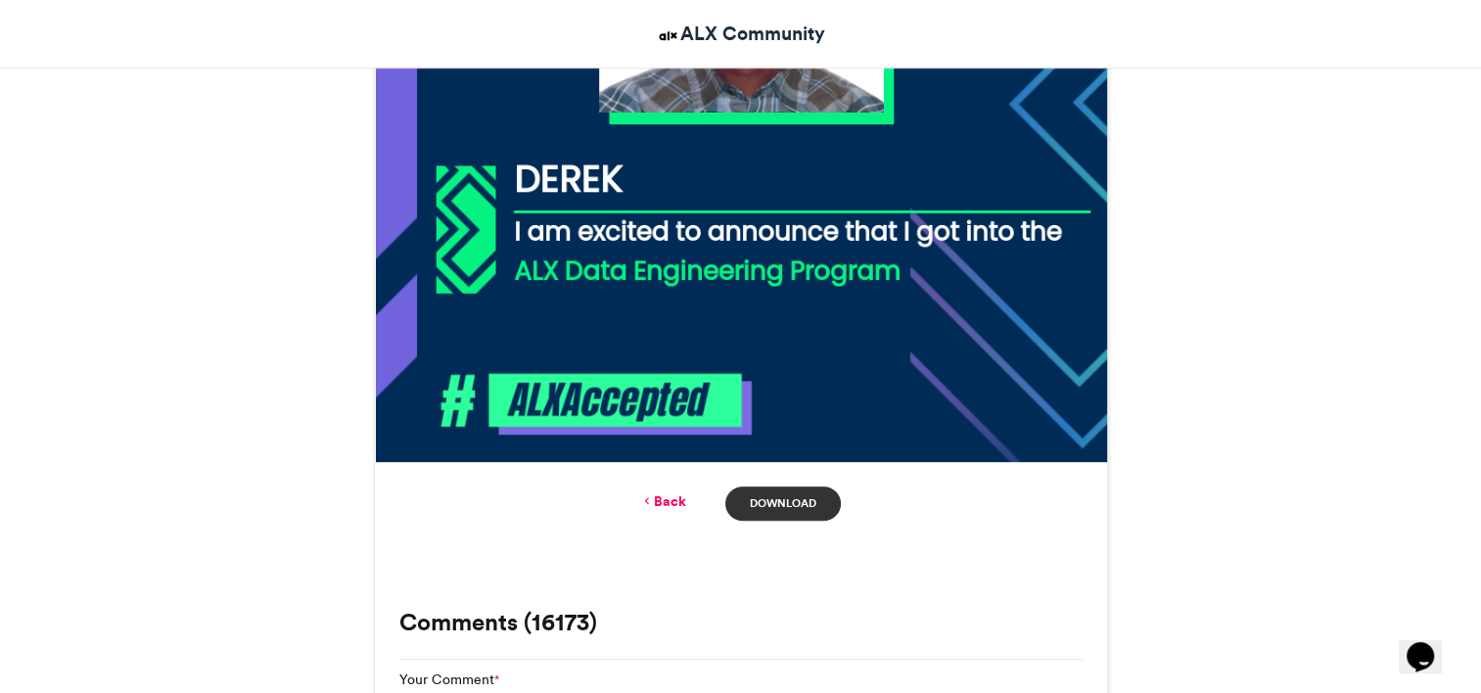 The height and width of the screenshot is (693, 1481). I want to click on a: Download, so click(782, 503).